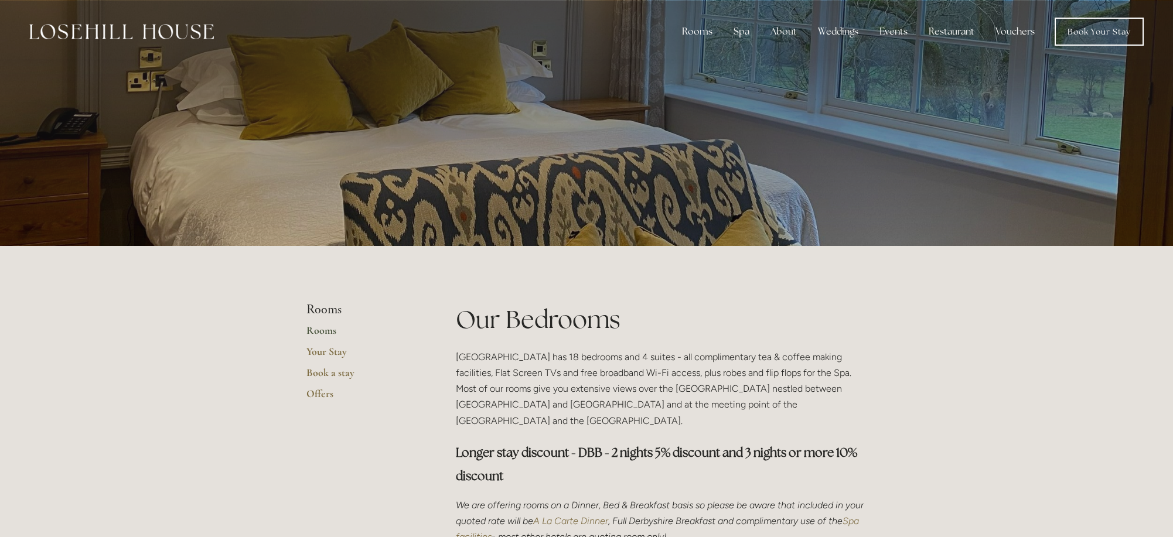  What do you see at coordinates (1099, 32) in the screenshot?
I see `a: Book Your Stay` at bounding box center [1099, 32].